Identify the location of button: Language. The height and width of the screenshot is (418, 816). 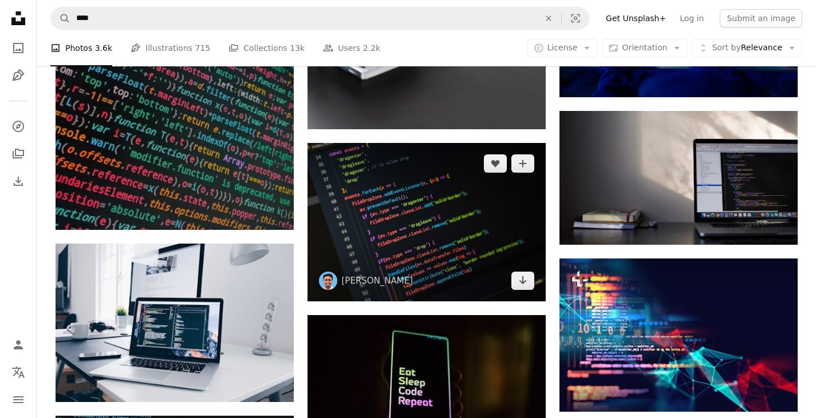
(18, 373).